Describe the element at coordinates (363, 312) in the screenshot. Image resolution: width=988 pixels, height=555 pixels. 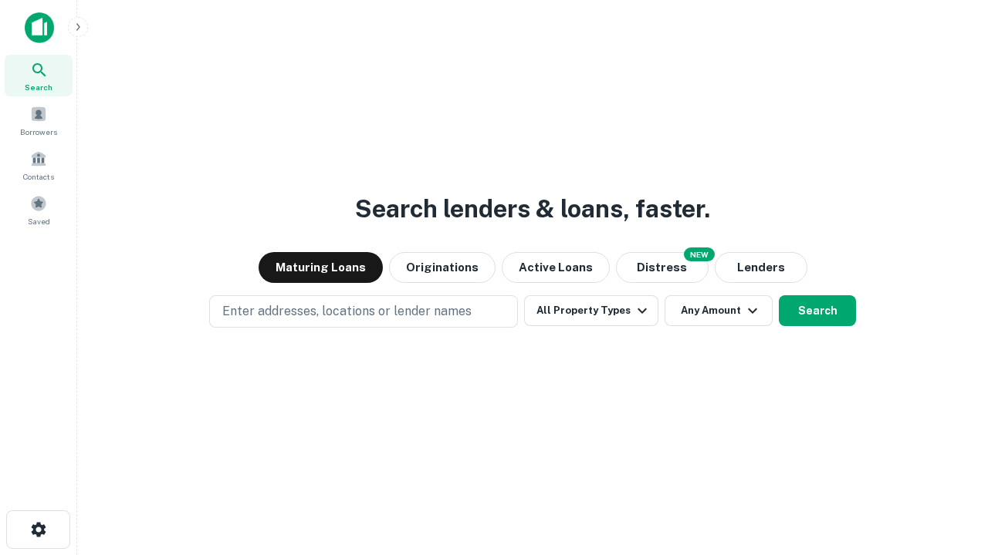
I see `button: Enter addresses, locations or lender names` at that location.